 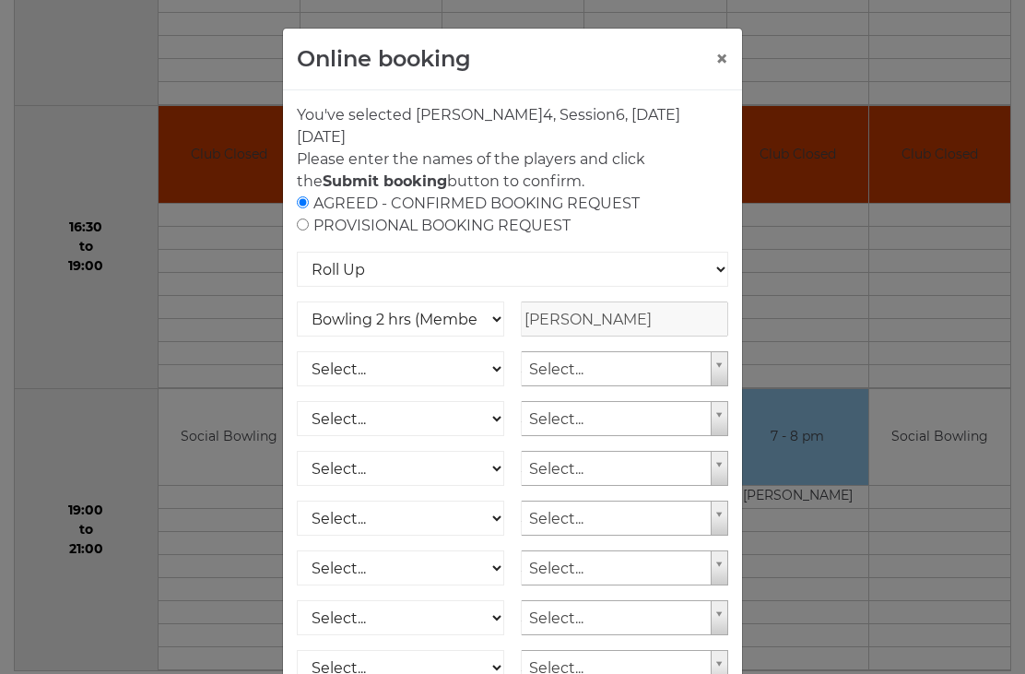 I want to click on p: Please enter the names of the players and click the button to confirm., so click(x=513, y=171).